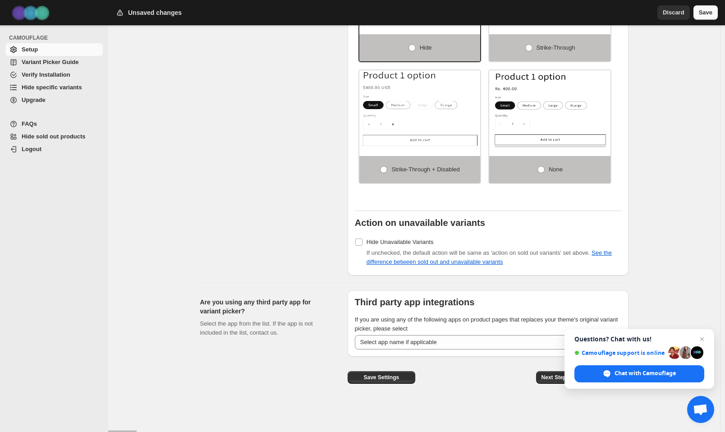 The image size is (725, 432). I want to click on button: Save, so click(705, 13).